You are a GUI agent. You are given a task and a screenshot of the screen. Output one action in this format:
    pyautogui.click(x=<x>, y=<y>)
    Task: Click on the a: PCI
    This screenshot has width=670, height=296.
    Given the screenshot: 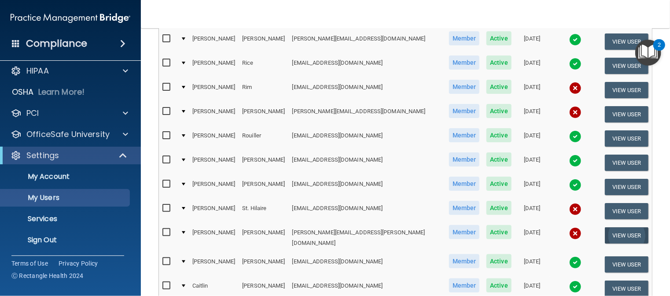 What is the action you would take?
    pyautogui.click(x=69, y=113)
    